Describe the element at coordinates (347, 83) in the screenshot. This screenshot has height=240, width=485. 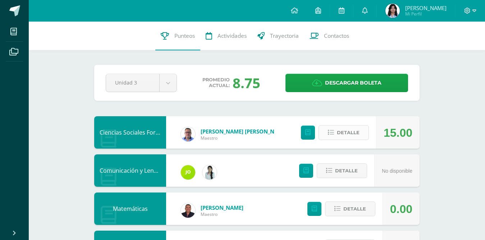
I see `a: Descargar boleta` at that location.